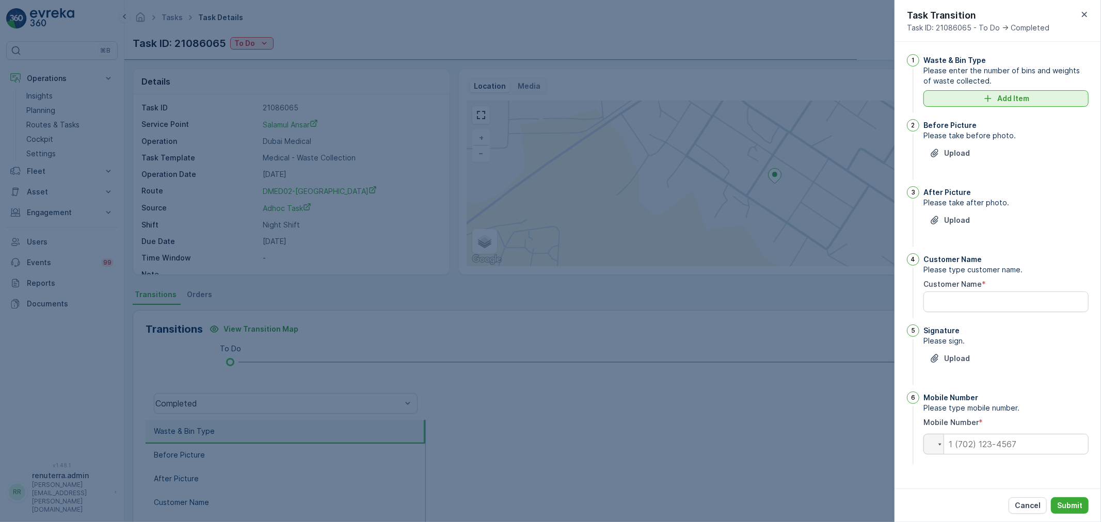 Image resolution: width=1101 pixels, height=522 pixels. Describe the element at coordinates (913, 398) in the screenshot. I see `div: 6` at that location.